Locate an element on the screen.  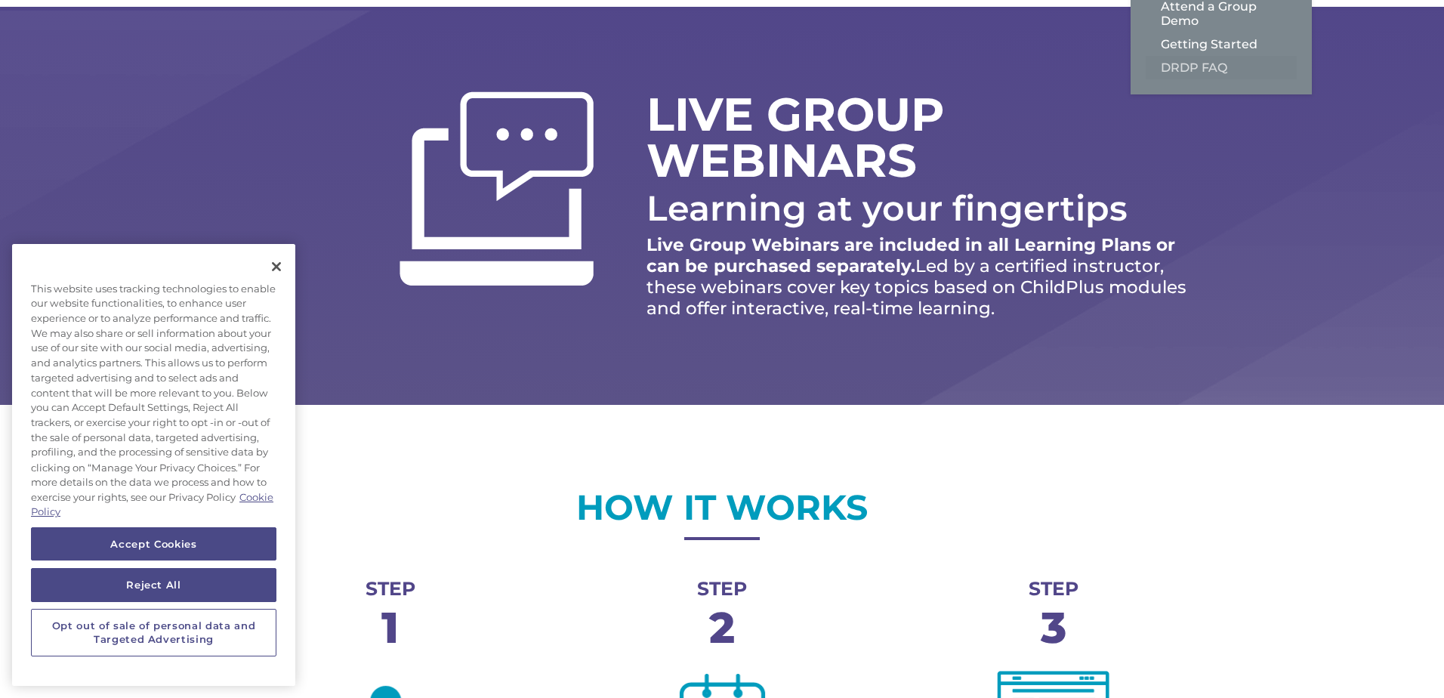
div: This website uses tracking technologies to enable our website functionalities, to enhance user ex... is located at coordinates (153, 400).